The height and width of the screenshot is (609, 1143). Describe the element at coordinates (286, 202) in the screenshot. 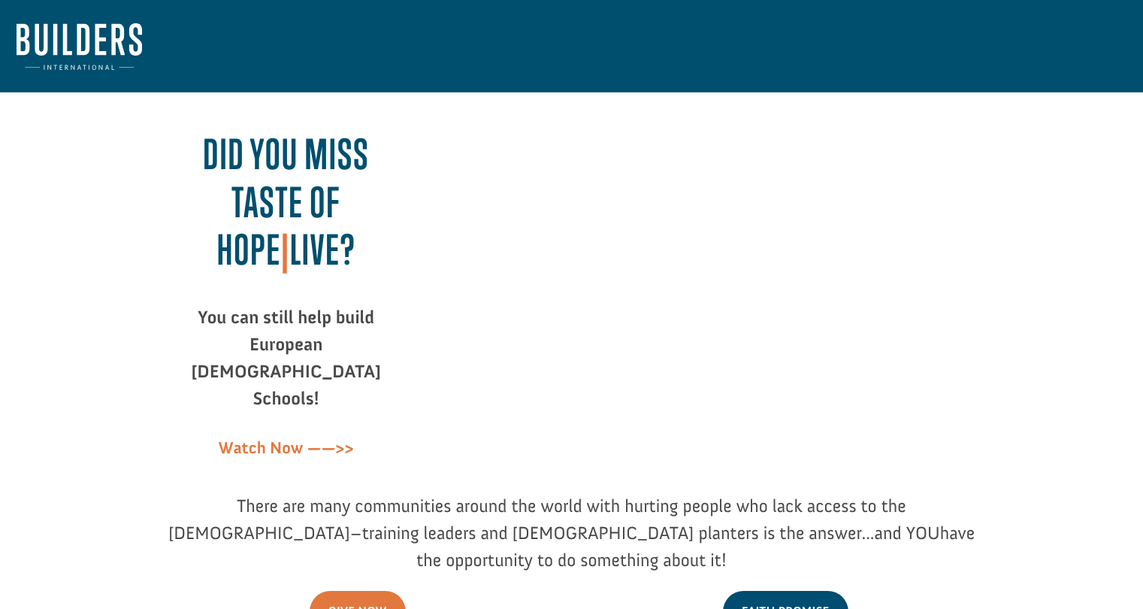

I see `span: Did you miss Taste of Hope LIVE?` at that location.